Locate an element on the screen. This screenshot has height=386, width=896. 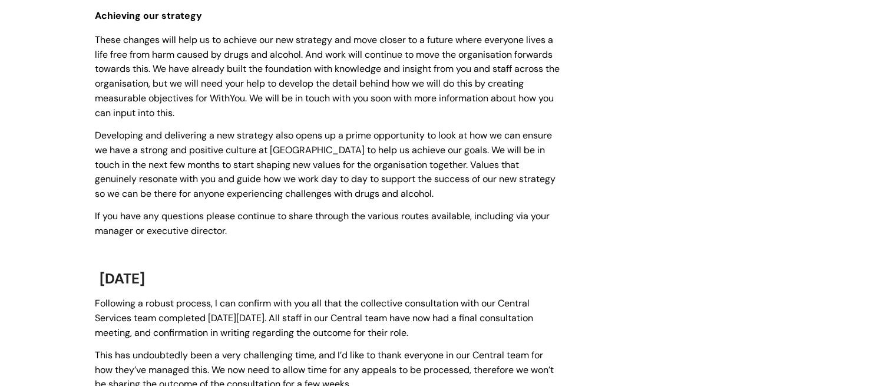
span: If you have any questions please continue to share through the various routes available, includin... is located at coordinates (322, 223).